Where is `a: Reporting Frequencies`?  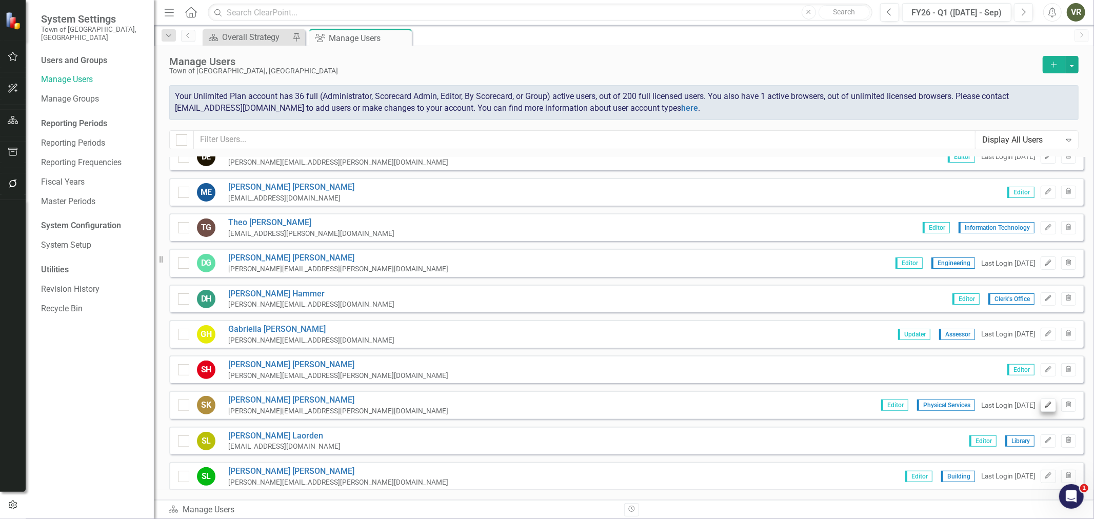
a: Reporting Frequencies is located at coordinates (92, 163).